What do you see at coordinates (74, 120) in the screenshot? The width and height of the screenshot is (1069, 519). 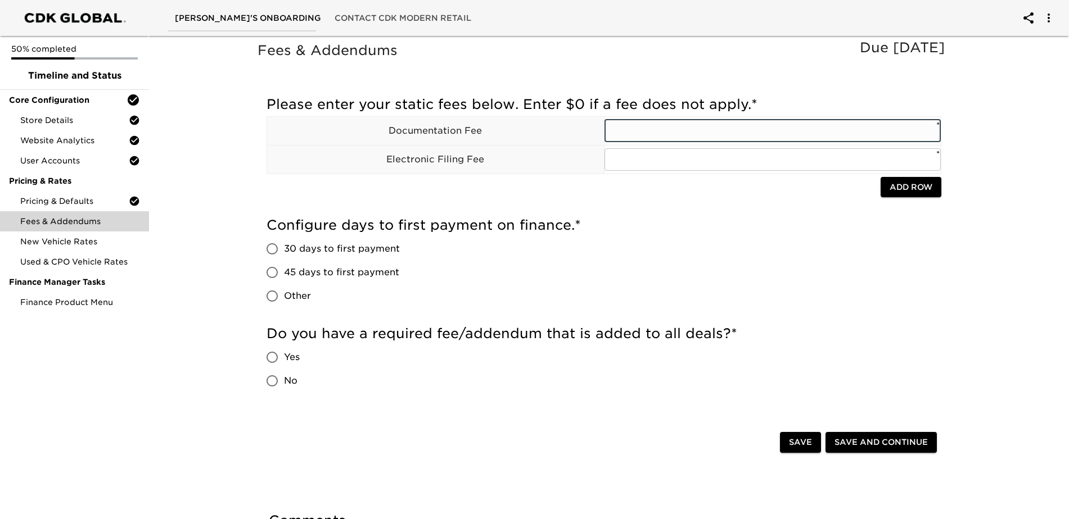 I see `span: Store Details` at bounding box center [74, 120].